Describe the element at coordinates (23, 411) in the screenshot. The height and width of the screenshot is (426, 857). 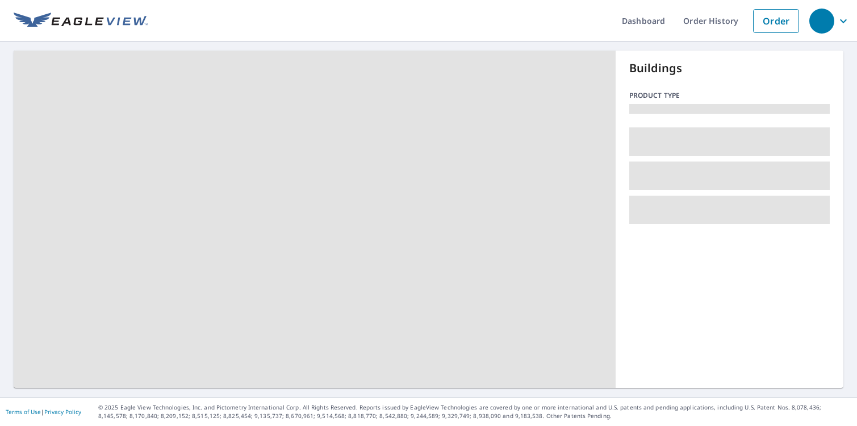
I see `a: Terms of Use` at that location.